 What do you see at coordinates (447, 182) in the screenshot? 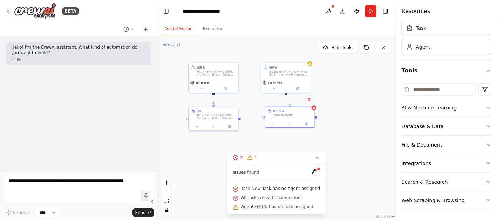
I see `button: Search & Research` at bounding box center [447, 182].